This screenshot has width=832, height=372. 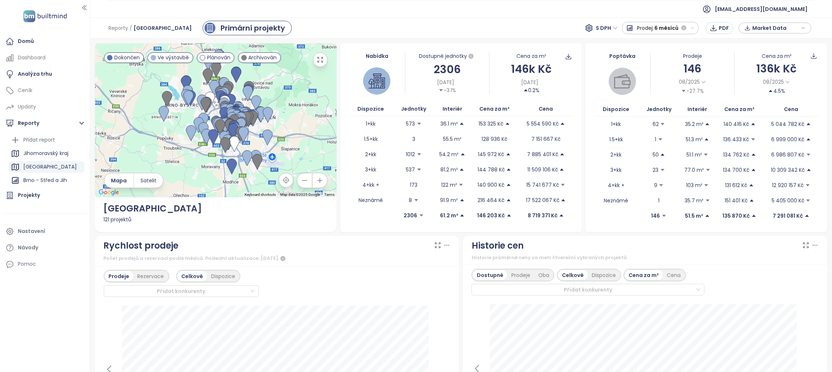 What do you see at coordinates (494, 139) in the screenshot?
I see `p: 128 936 Kč` at bounding box center [494, 139].